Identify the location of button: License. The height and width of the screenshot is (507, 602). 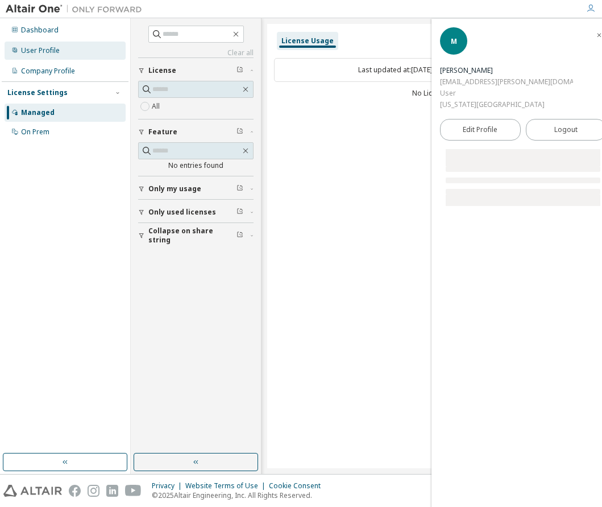
(196, 71).